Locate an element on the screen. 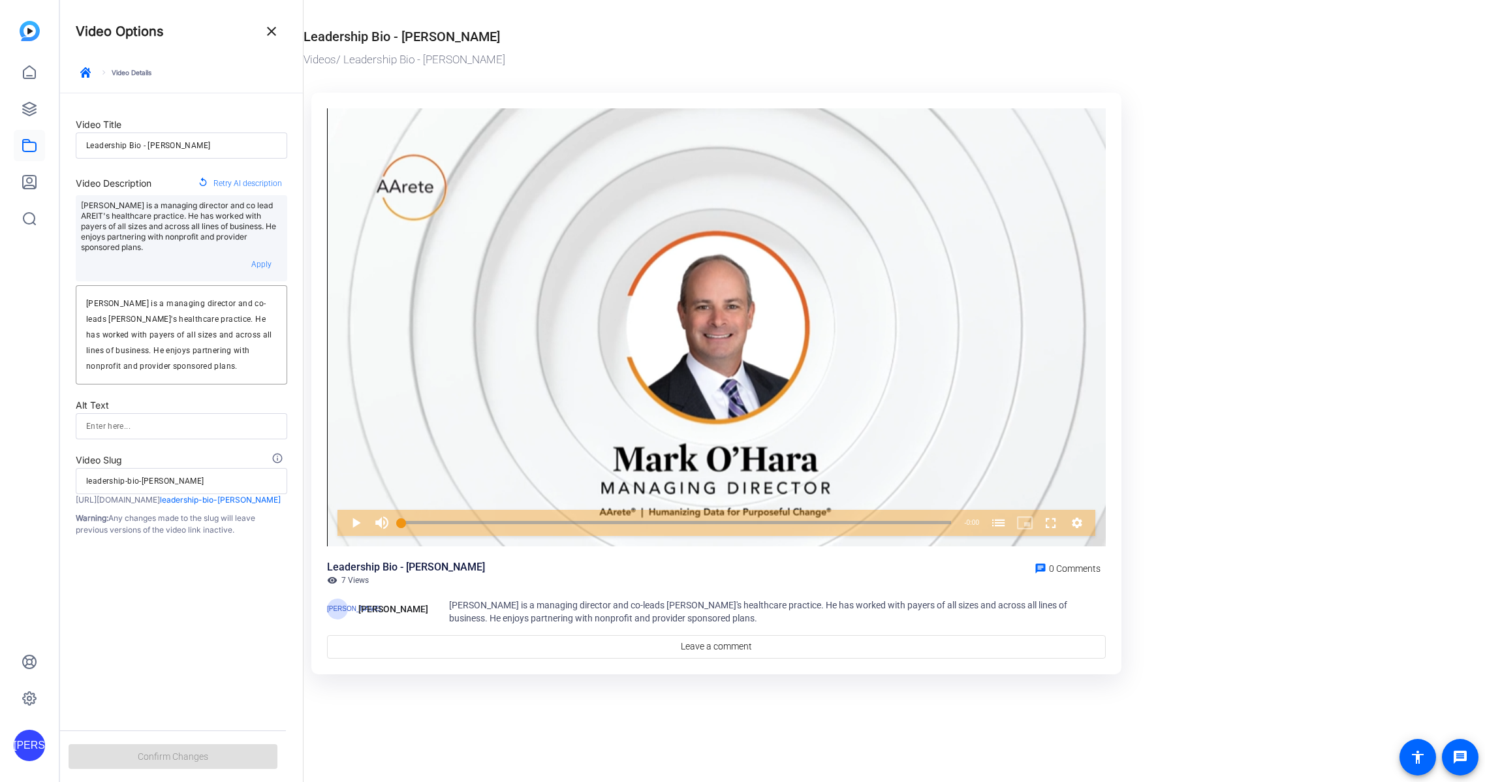 Image resolution: width=1485 pixels, height=782 pixels. a: 0 Comments is located at coordinates (1067, 567).